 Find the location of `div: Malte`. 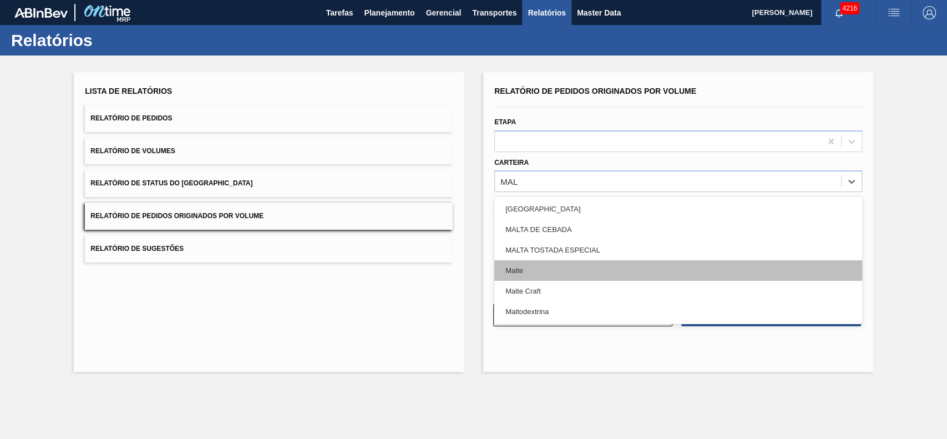

div: Malte is located at coordinates (678, 270).